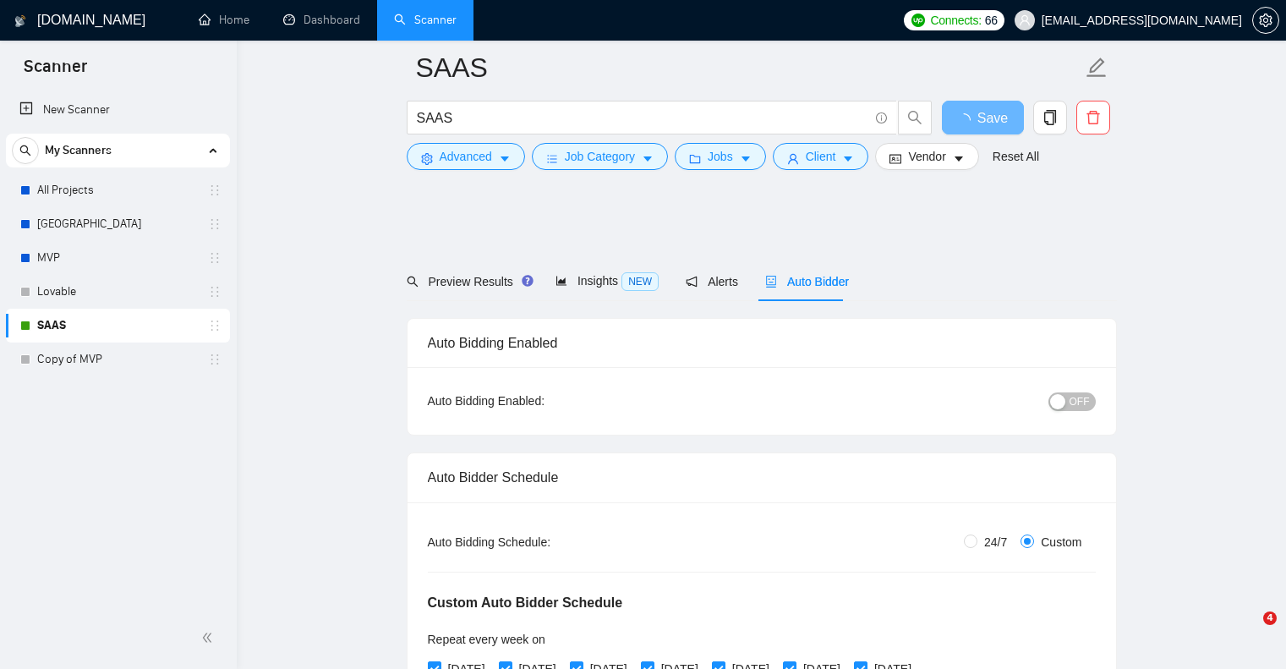  What do you see at coordinates (552, 158) in the screenshot?
I see `span: bars` at bounding box center [552, 158].